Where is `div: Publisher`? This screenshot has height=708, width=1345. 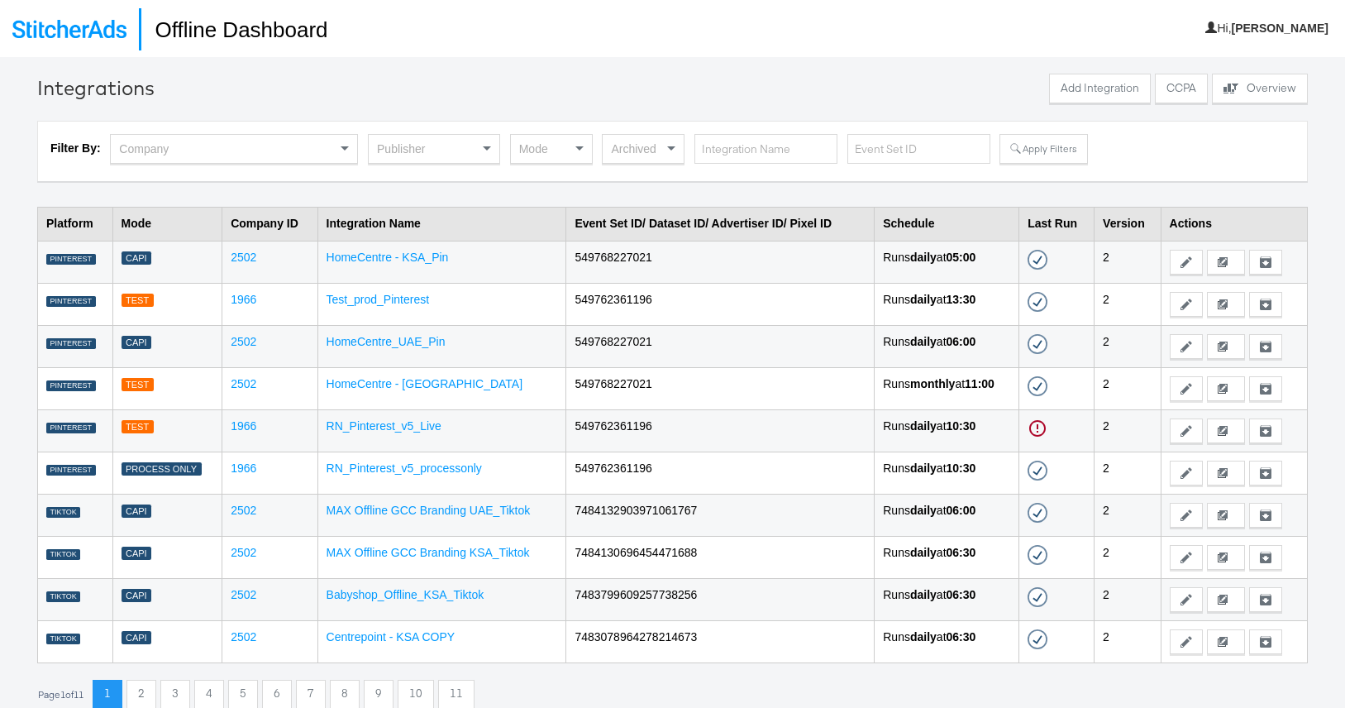 div: Publisher is located at coordinates (434, 149).